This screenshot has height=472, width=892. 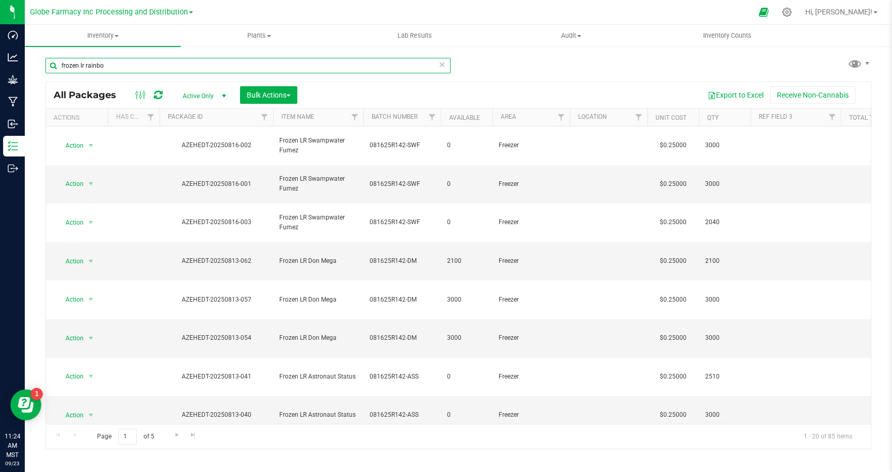 I want to click on span: 081625R142-SWF, so click(x=402, y=222).